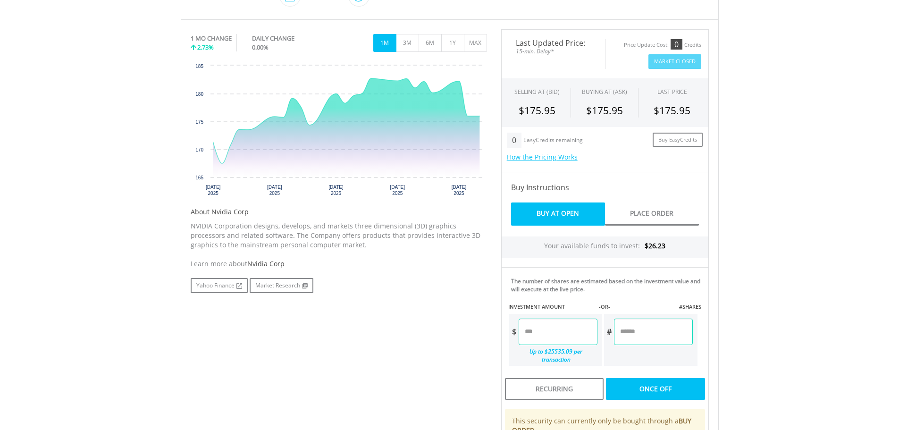 The height and width of the screenshot is (430, 899). Describe the element at coordinates (339, 264) in the screenshot. I see `div: Learn more about` at that location.